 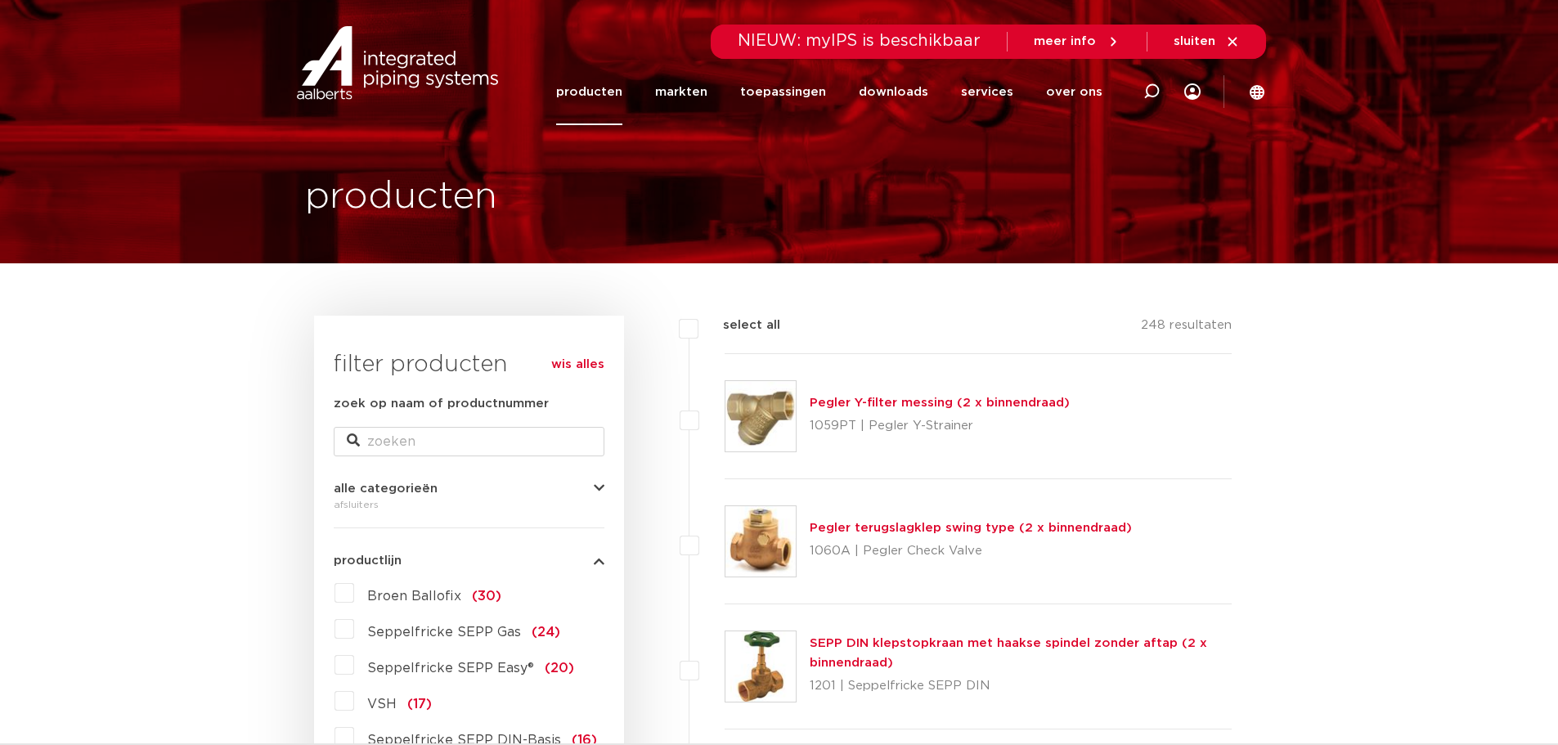 What do you see at coordinates (830, 92) in the screenshot?
I see `nav: Menu` at bounding box center [830, 92].